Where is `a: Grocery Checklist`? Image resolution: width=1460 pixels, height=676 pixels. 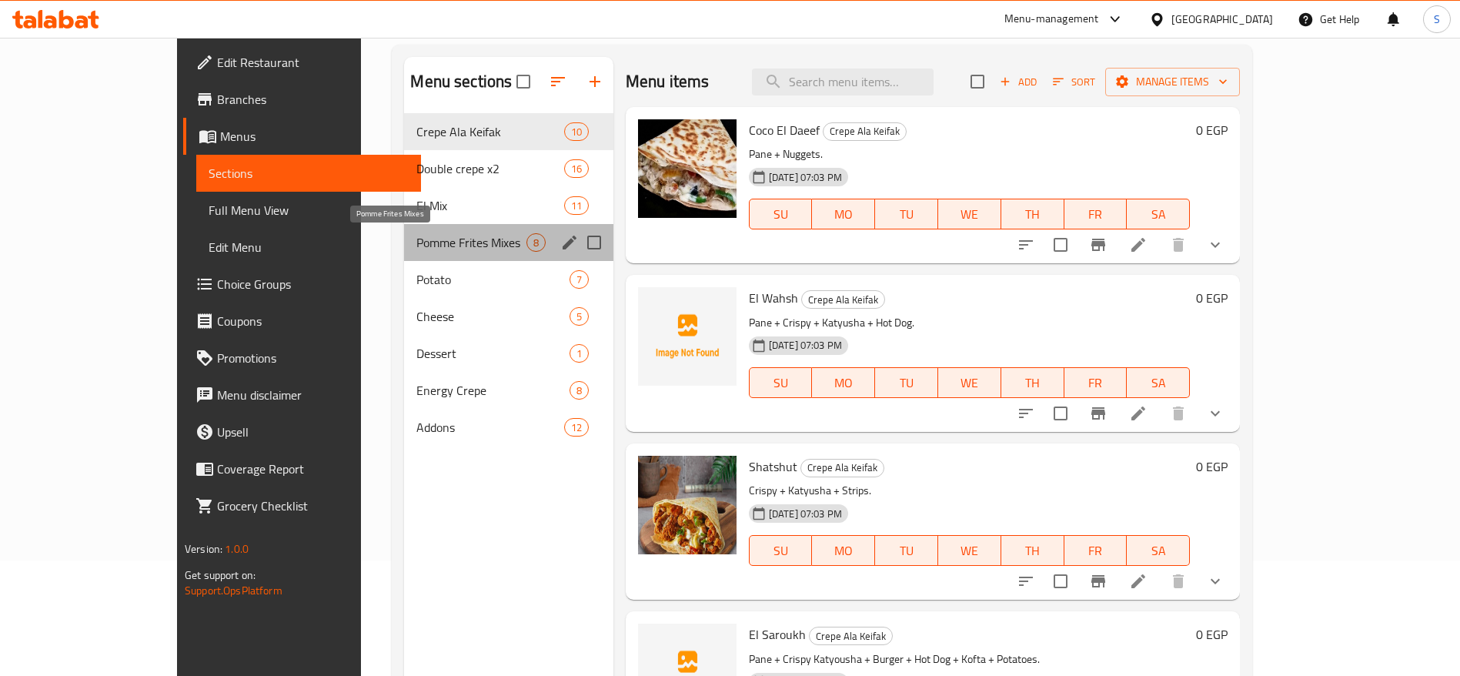 a: Grocery Checklist is located at coordinates (302, 506).